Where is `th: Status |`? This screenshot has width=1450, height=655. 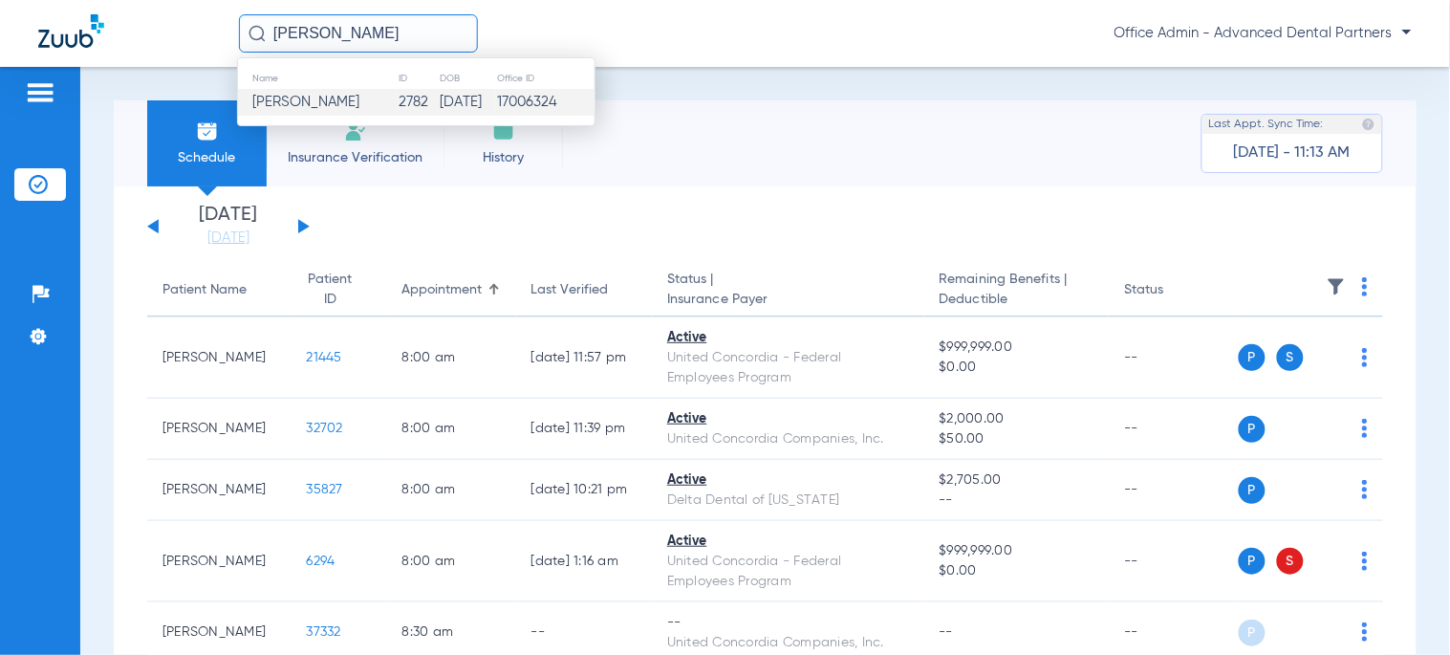 th: Status | is located at coordinates (788, 291).